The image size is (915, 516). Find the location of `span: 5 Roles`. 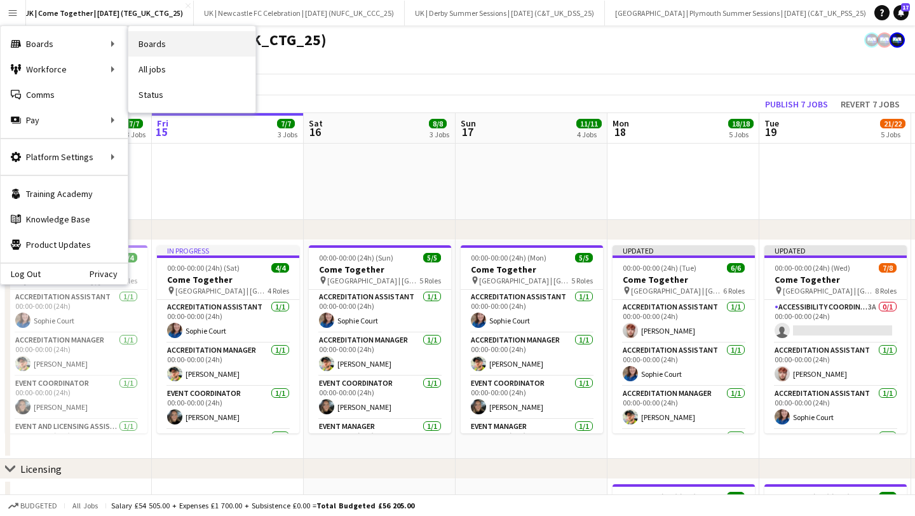

span: 5 Roles is located at coordinates (582, 280).